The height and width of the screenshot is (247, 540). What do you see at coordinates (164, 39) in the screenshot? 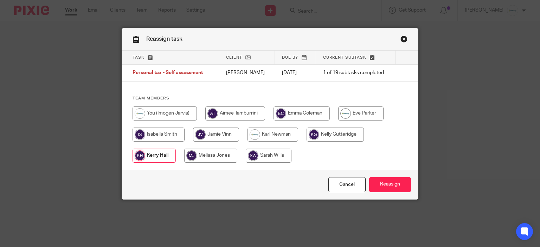
I see `span: Reassign task` at bounding box center [164, 39].